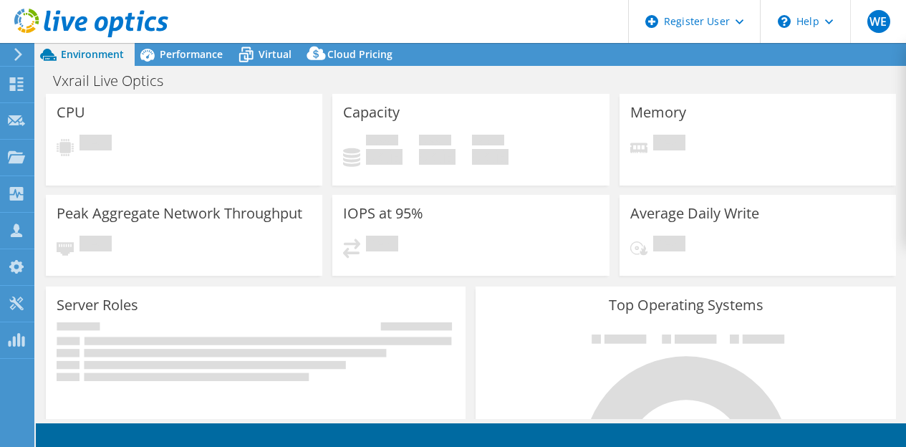 The width and height of the screenshot is (906, 447). Describe the element at coordinates (97, 305) in the screenshot. I see `h3: Server Roles` at that location.